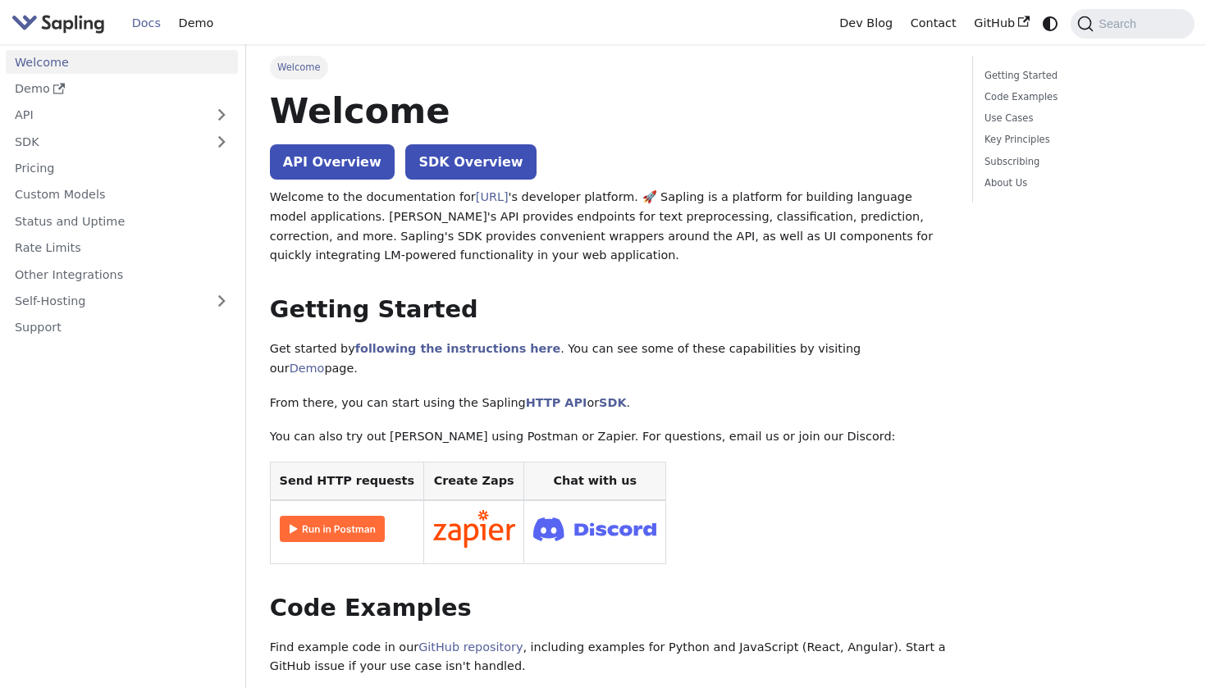 The image size is (1206, 688). What do you see at coordinates (146, 23) in the screenshot?
I see `a: Docs` at bounding box center [146, 23].